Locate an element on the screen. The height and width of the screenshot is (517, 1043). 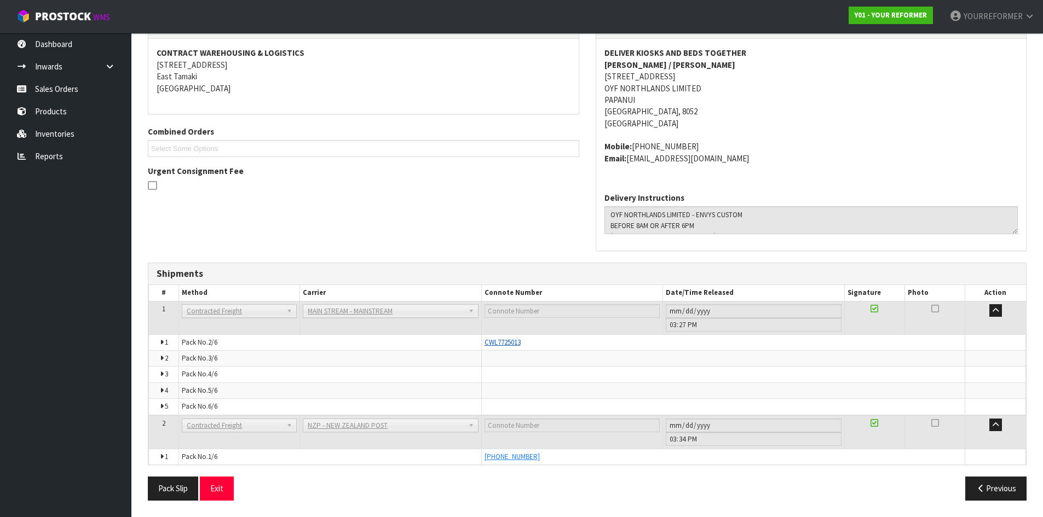
span: YOURREFORMER is located at coordinates (993, 16).